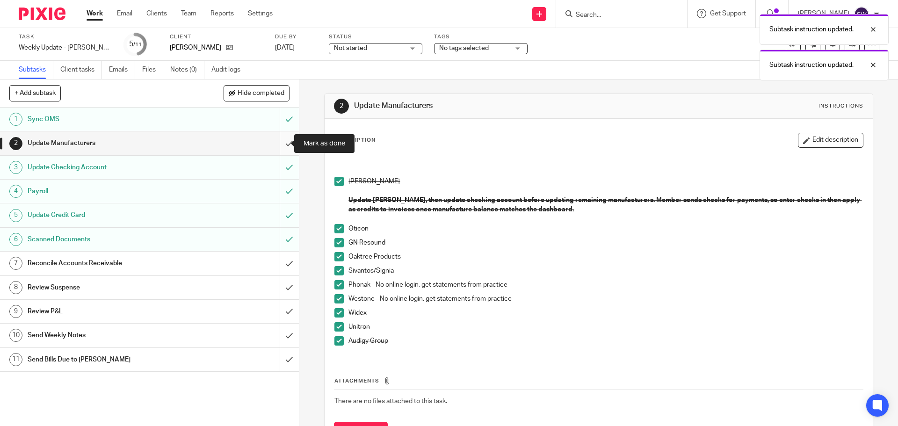 This screenshot has height=426, width=898. Describe the element at coordinates (861, 14) in the screenshot. I see `img: svg%3E` at that location.